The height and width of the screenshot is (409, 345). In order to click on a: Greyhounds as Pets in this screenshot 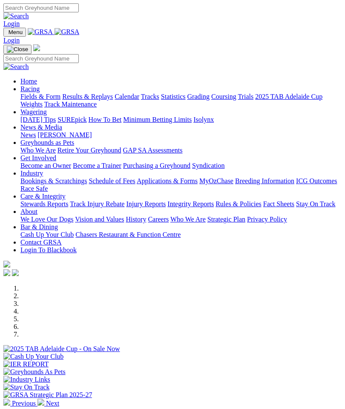, I will do `click(47, 142)`.